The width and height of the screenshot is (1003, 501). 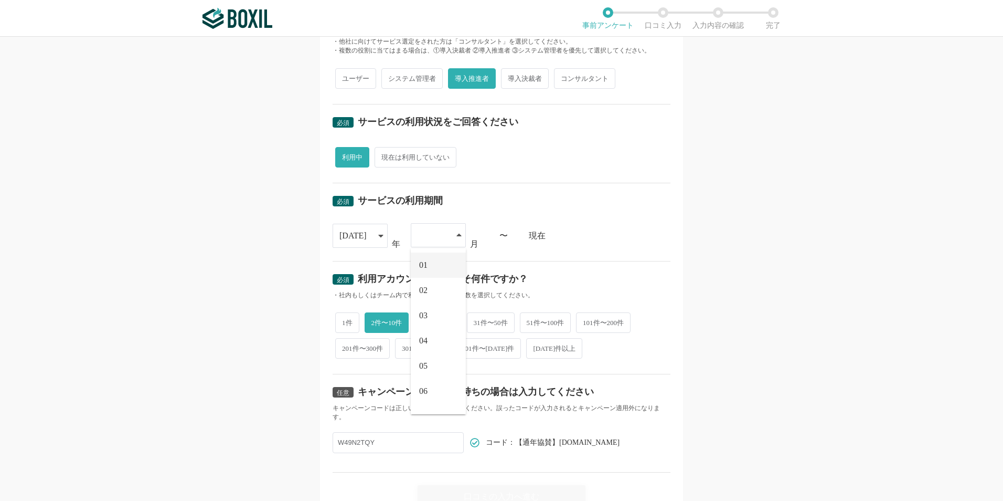 What do you see at coordinates (603, 322) in the screenshot?
I see `span: 101件〜200件` at bounding box center [603, 322].